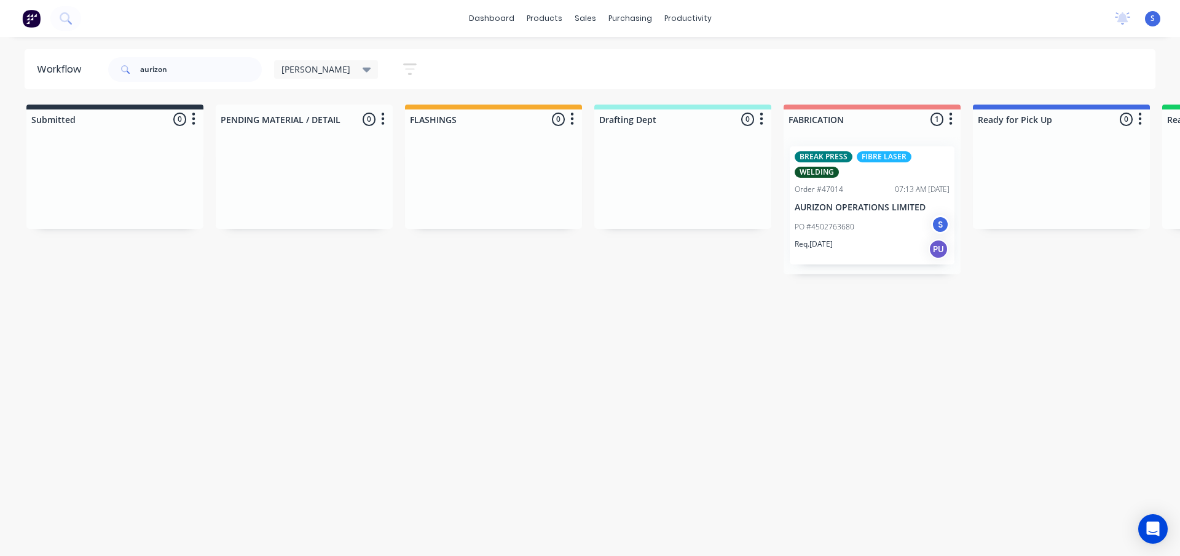 This screenshot has height=556, width=1180. I want to click on input: Search for orders..., so click(201, 69).